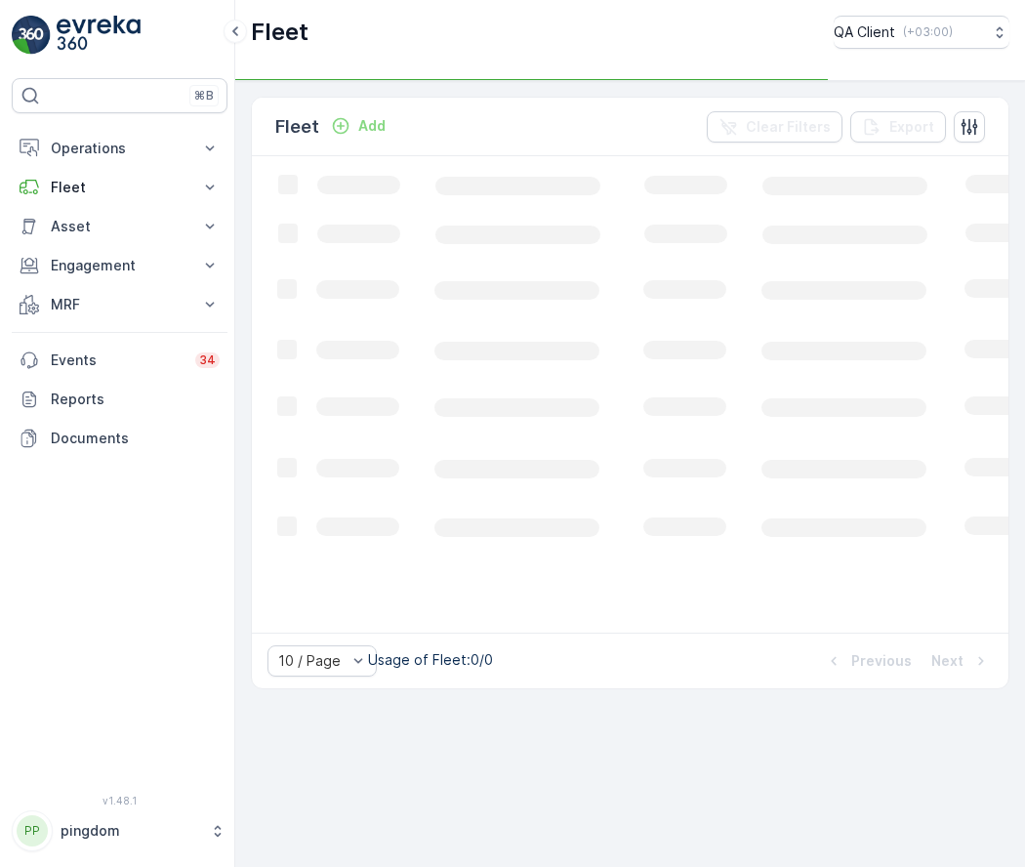  What do you see at coordinates (119, 399) in the screenshot?
I see `a: Reports` at bounding box center [119, 399].